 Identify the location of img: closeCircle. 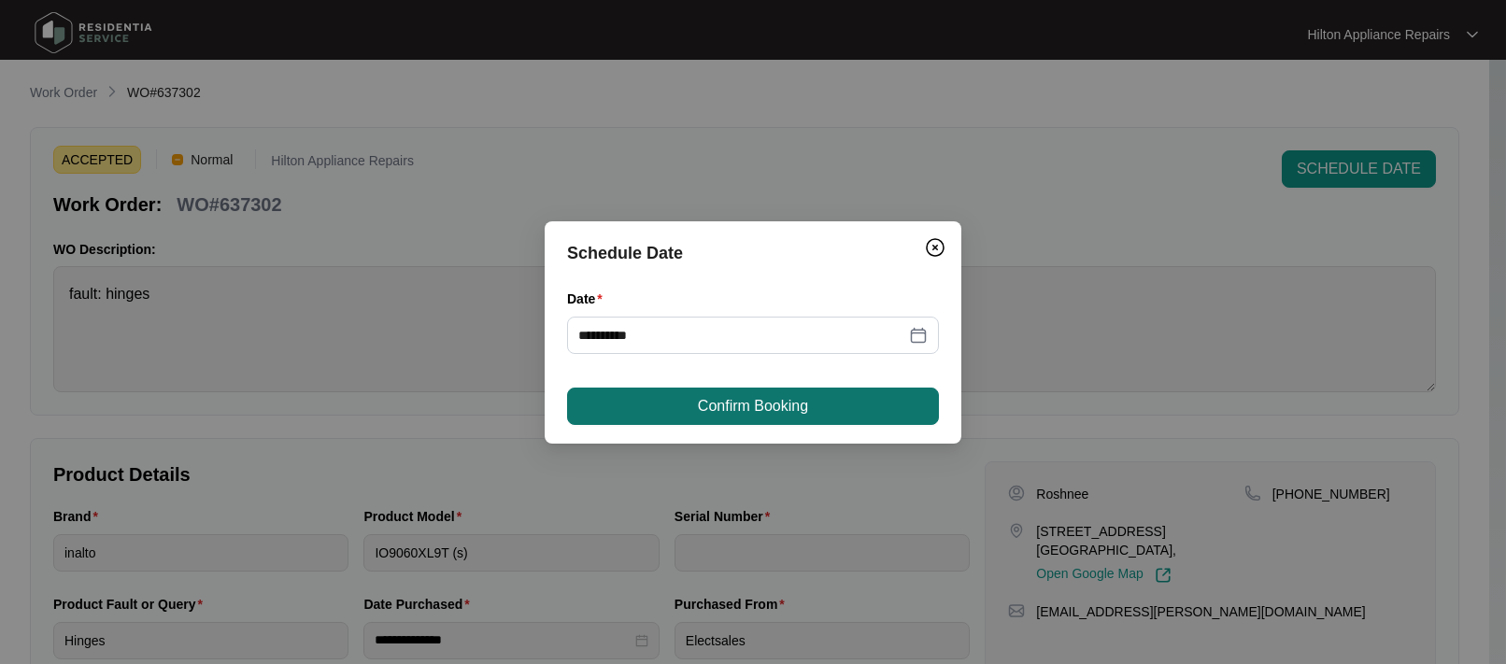
(935, 248).